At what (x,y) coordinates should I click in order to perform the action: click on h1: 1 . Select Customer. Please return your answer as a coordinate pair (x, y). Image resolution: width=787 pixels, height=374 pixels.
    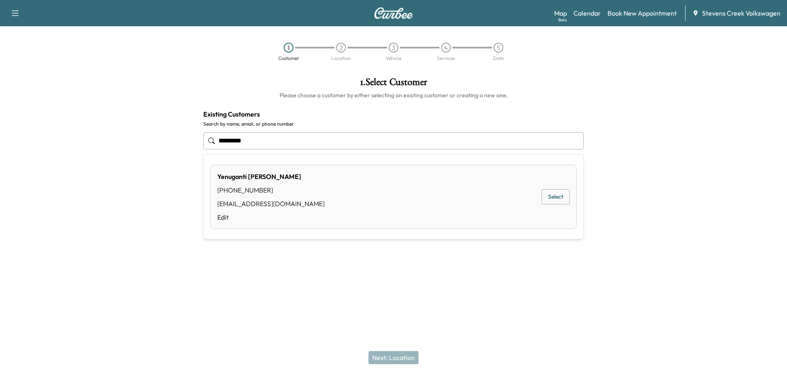
    Looking at the image, I should click on (394, 84).